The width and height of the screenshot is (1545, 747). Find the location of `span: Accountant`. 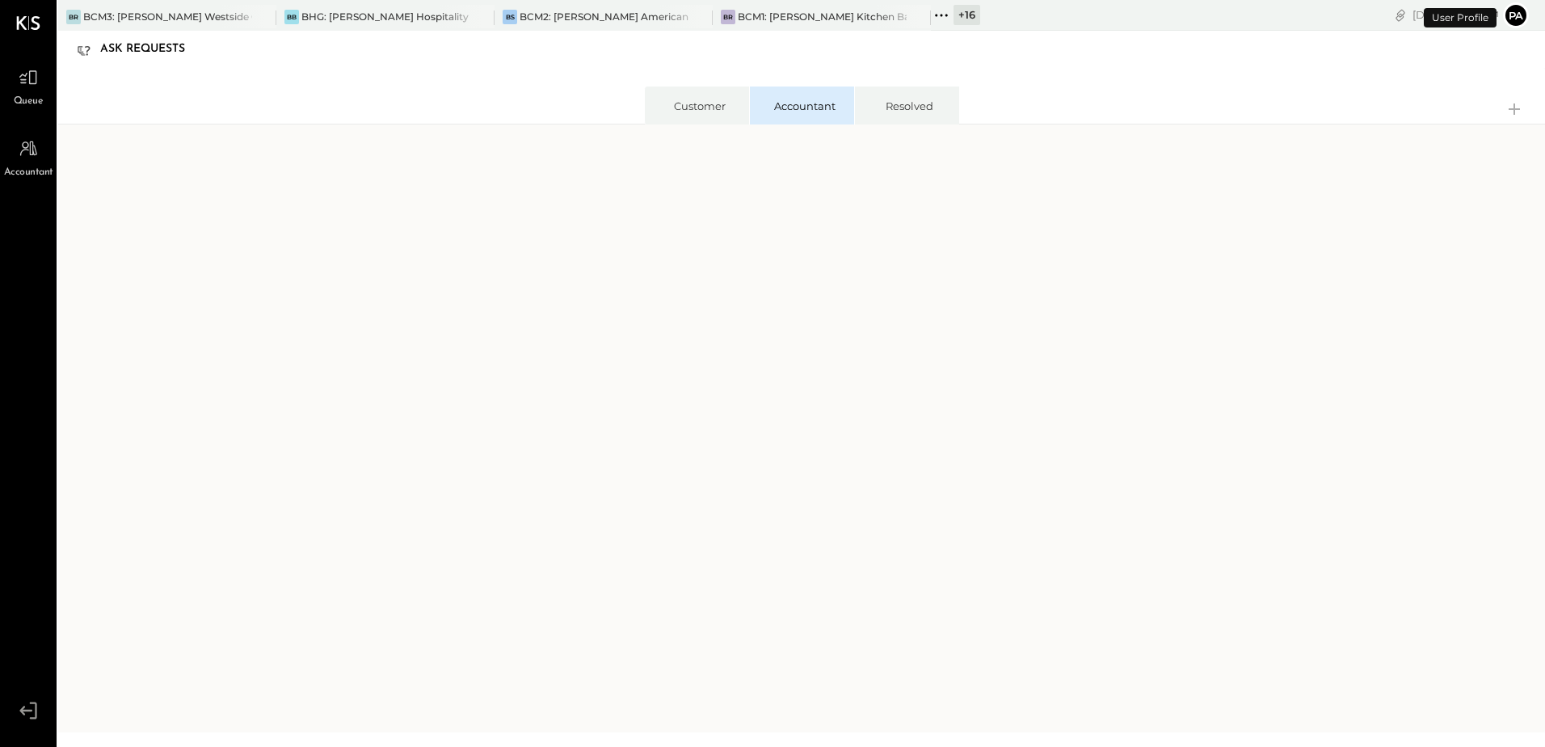

span: Accountant is located at coordinates (28, 173).